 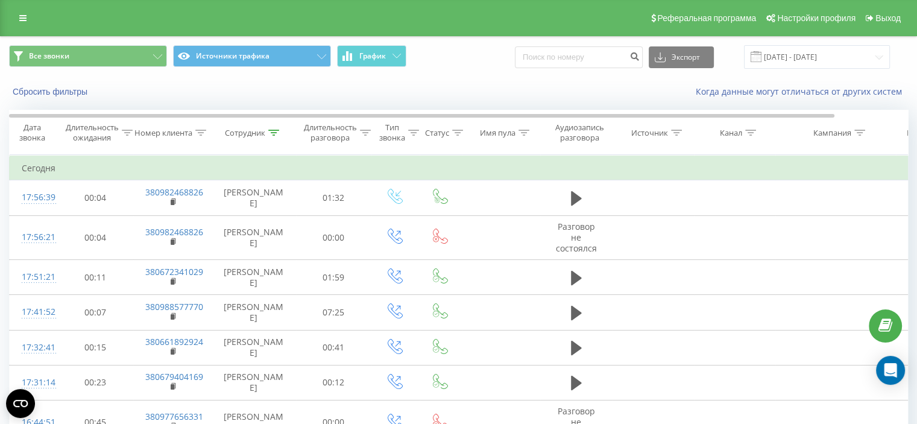 What do you see at coordinates (92, 133) in the screenshot?
I see `div: Длительность ожидания` at bounding box center [92, 133].